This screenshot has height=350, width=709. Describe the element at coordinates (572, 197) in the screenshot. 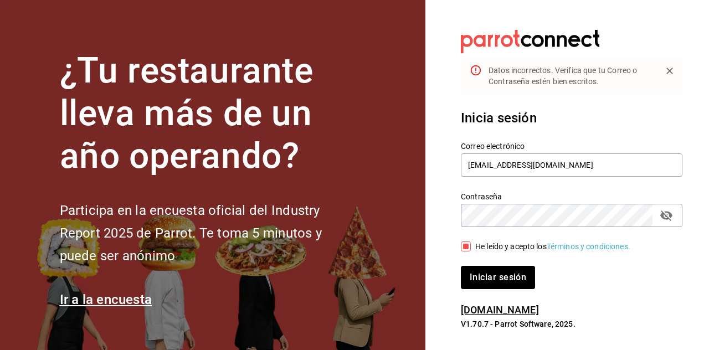

I see `label: Contraseña` at that location.